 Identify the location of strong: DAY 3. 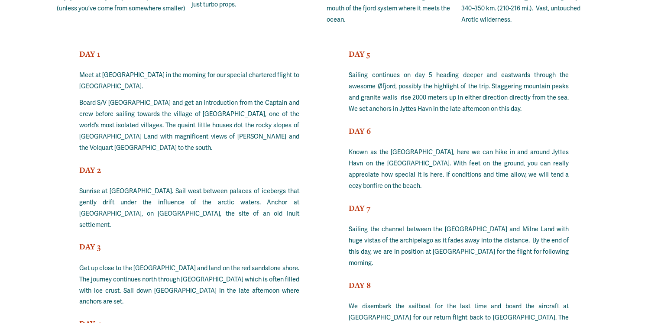
(90, 246).